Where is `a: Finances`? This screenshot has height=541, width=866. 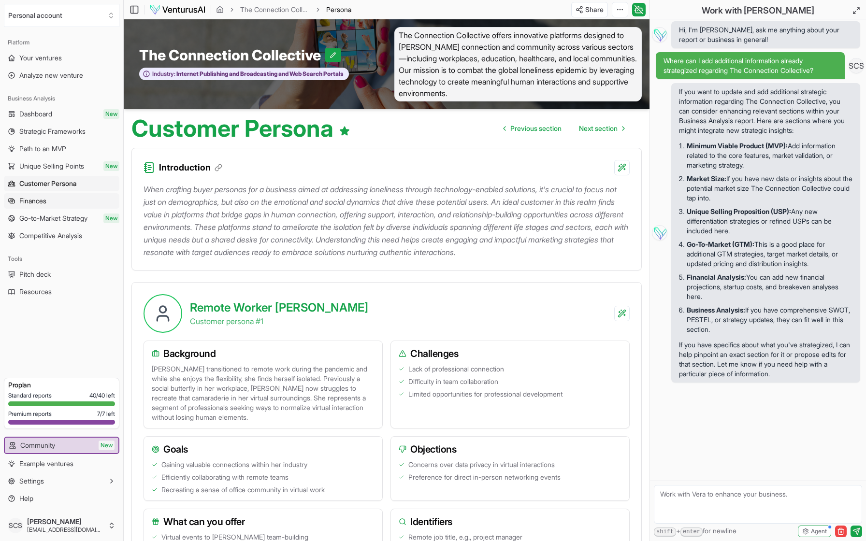 a: Finances is located at coordinates (61, 201).